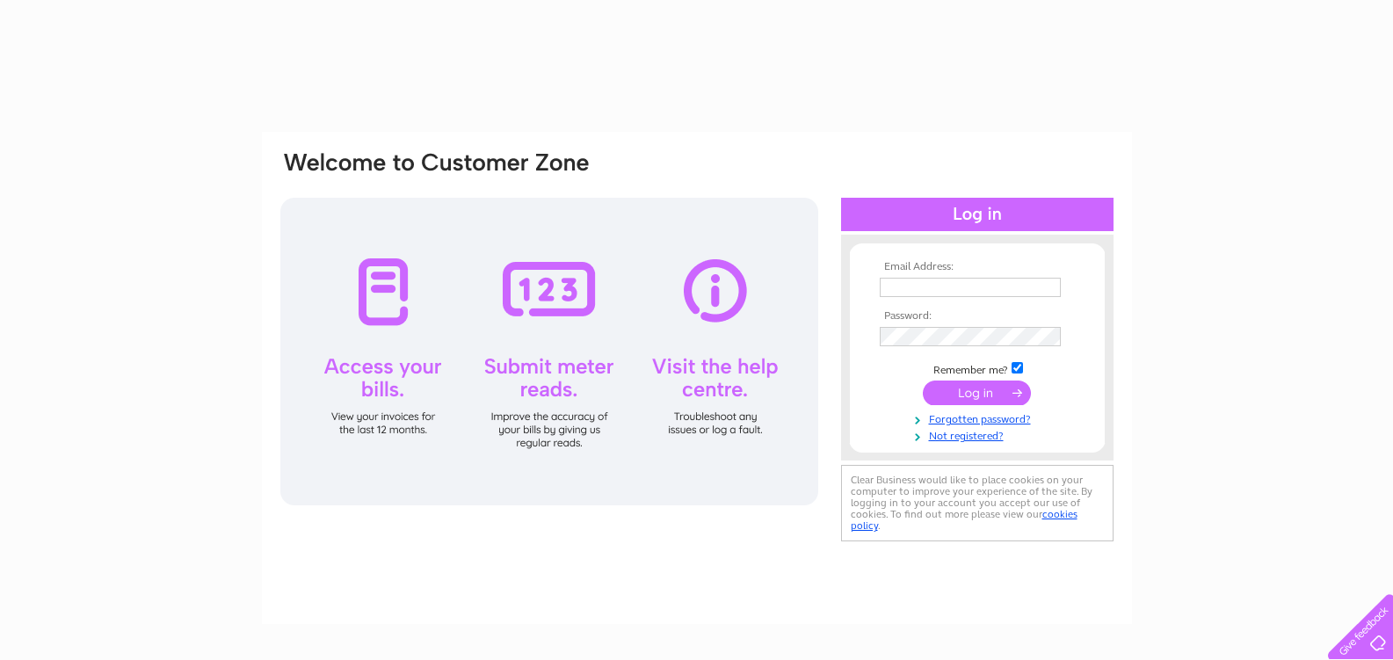  Describe the element at coordinates (964, 520) in the screenshot. I see `a: cookies policy` at that location.